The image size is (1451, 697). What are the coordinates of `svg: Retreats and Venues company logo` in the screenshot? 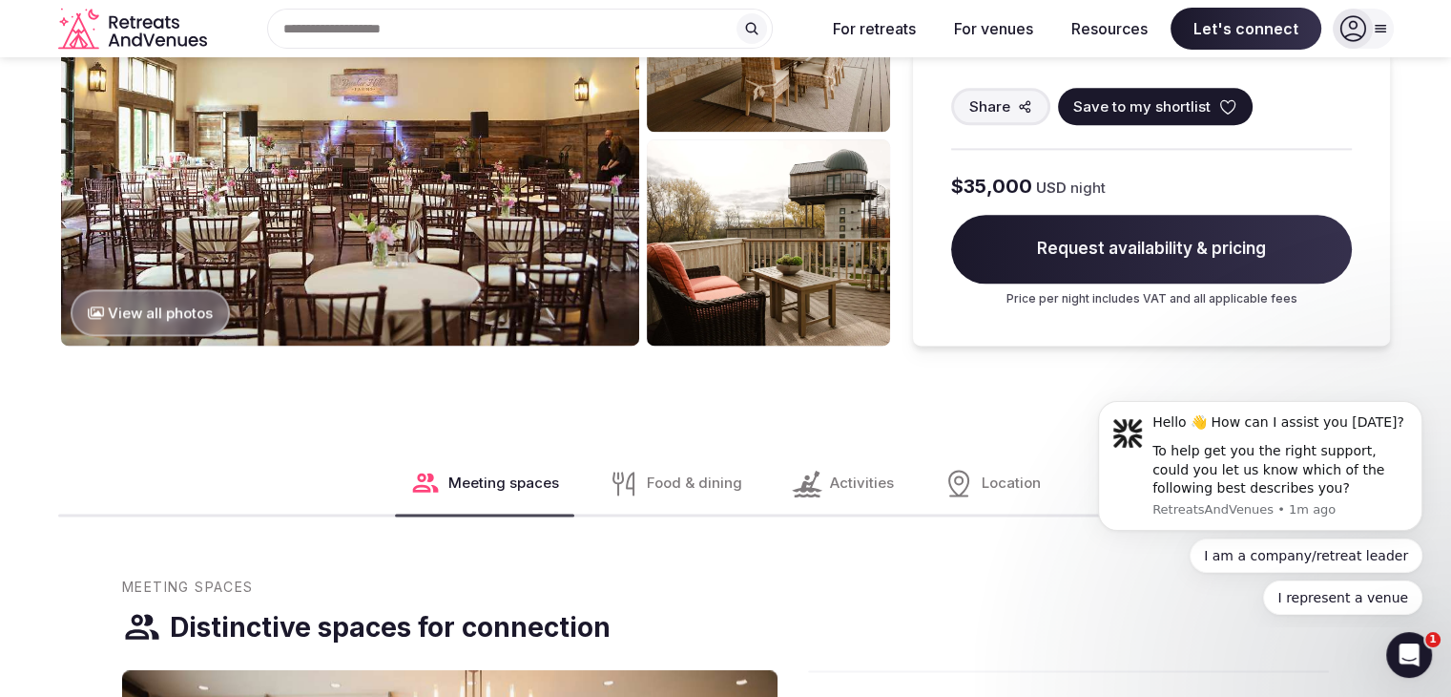 It's located at (135, 29).